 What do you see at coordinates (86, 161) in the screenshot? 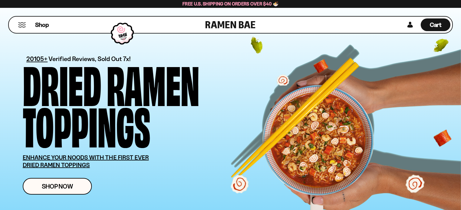
I see `u: ENHANCE YOUR NOODS WITH THE FIRST EVER DRIED RAMEN TOPPINGS` at bounding box center [86, 161].